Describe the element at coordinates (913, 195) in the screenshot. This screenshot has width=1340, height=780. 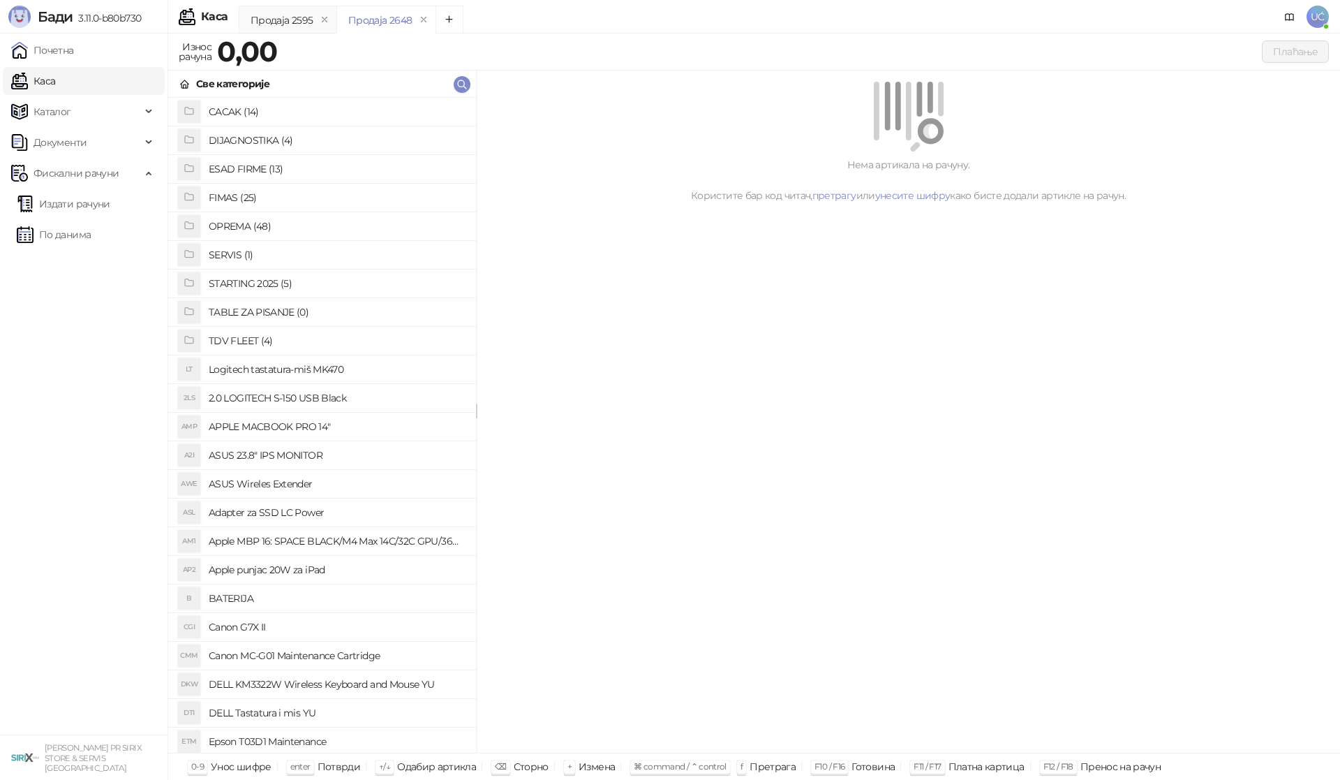
I see `a: унесите шифру` at that location.